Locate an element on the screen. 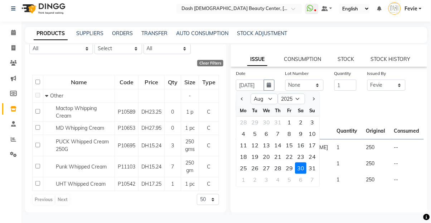  th: Original is located at coordinates (376, 127).